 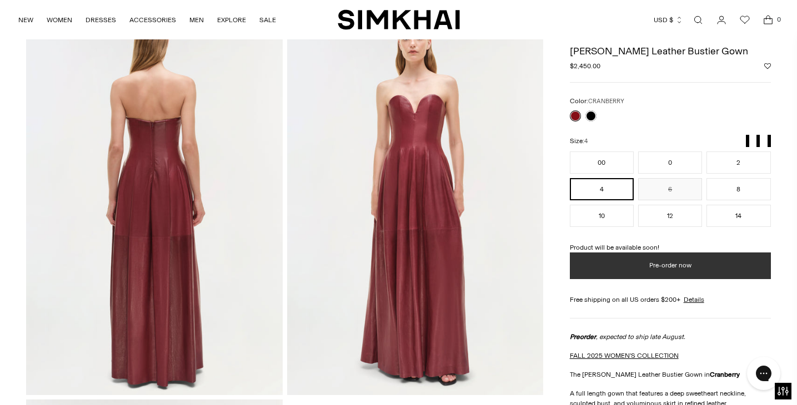 What do you see at coordinates (725, 375) in the screenshot?
I see `strong: Cranberry` at bounding box center [725, 375].